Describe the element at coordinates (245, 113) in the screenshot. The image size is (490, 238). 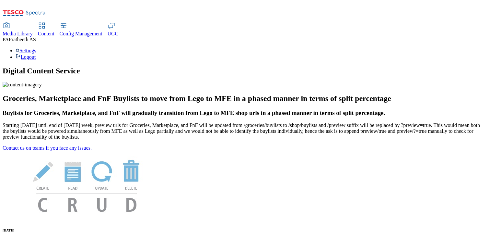
I see `h3: Buylists for Groceries, Marketplace, and FnF will gradually transition from Lego to MFE shop urls...` at that location.